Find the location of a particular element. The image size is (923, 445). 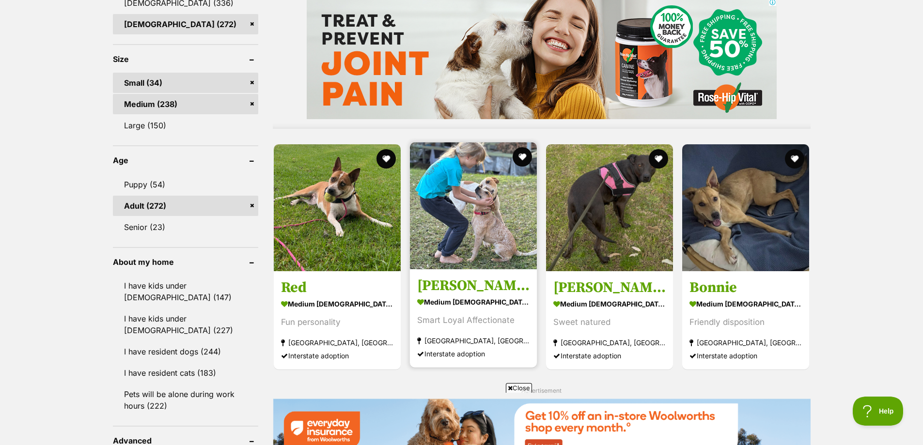

a: I have resident dogs (244) is located at coordinates (186, 352).